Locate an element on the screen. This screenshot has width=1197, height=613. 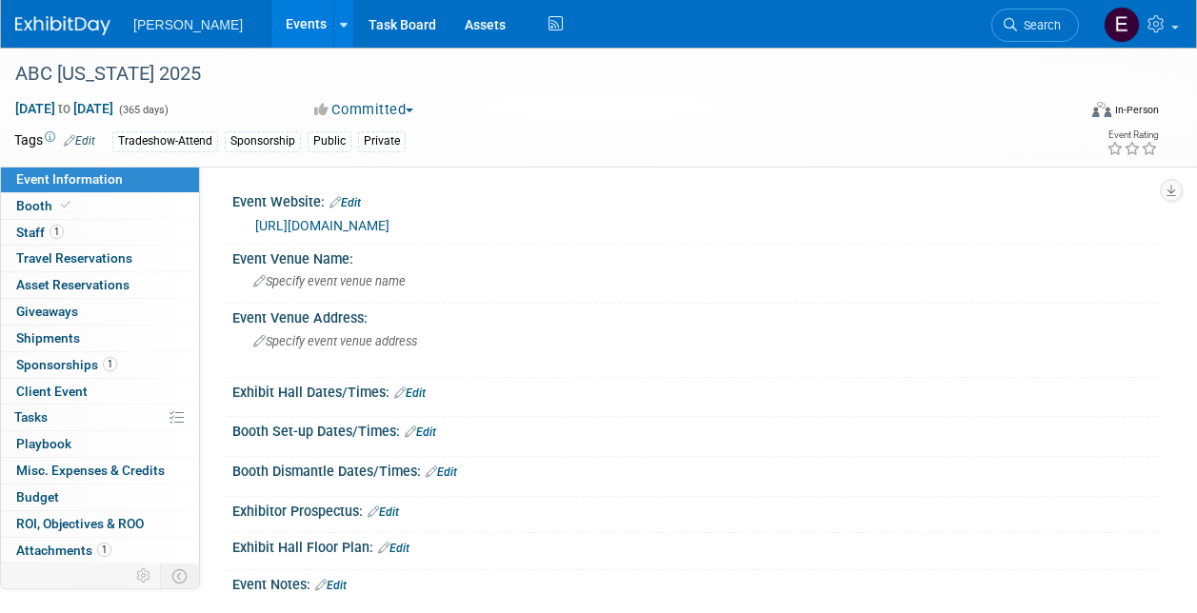
span: Event Information is located at coordinates (70, 179).